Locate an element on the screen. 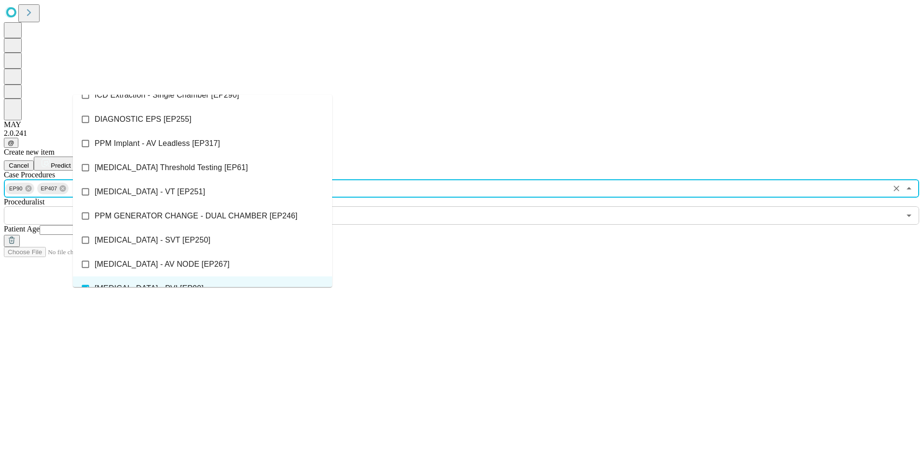  span: EP407 is located at coordinates (49, 188).